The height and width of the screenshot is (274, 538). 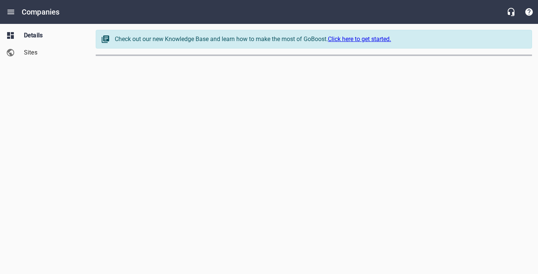 What do you see at coordinates (529, 12) in the screenshot?
I see `button: Support Portal` at bounding box center [529, 12].